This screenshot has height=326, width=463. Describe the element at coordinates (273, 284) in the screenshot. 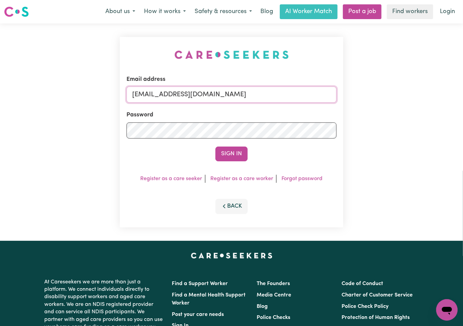

I see `a: The Founders` at that location.